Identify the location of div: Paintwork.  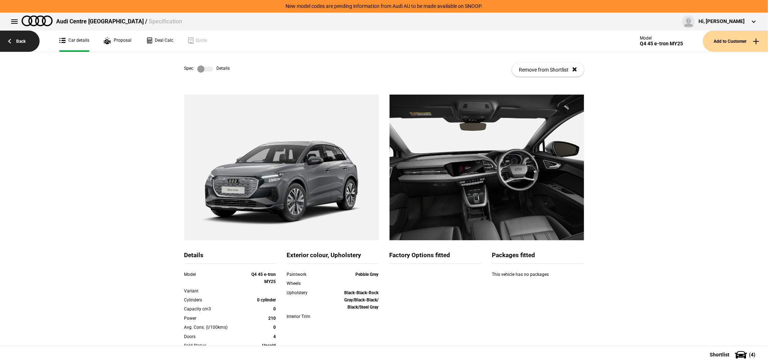
(305, 275).